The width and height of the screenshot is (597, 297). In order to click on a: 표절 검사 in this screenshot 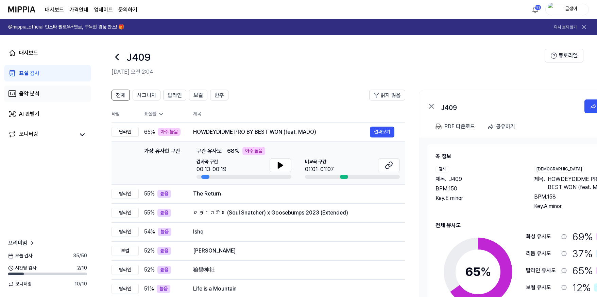, I will do `click(48, 73)`.